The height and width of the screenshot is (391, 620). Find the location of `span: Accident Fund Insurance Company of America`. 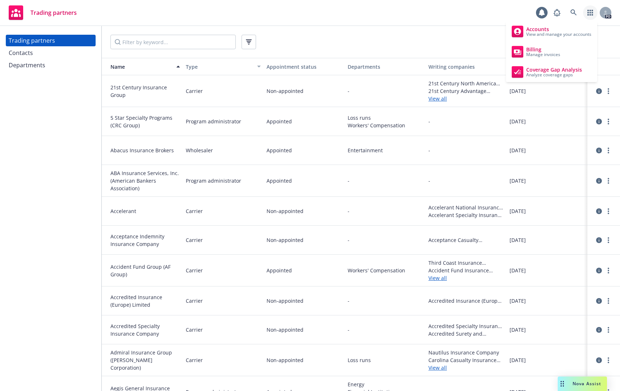

span: Accident Fund Insurance Company of America is located at coordinates (466, 271).